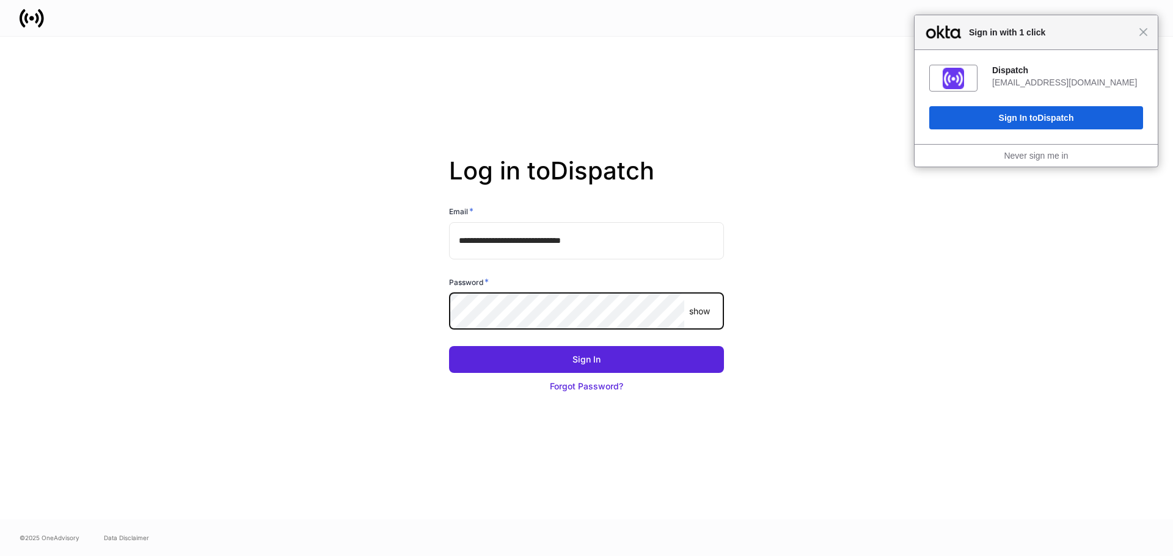 Image resolution: width=1173 pixels, height=556 pixels. I want to click on span: Sign in with 1 click, so click(1051, 32).